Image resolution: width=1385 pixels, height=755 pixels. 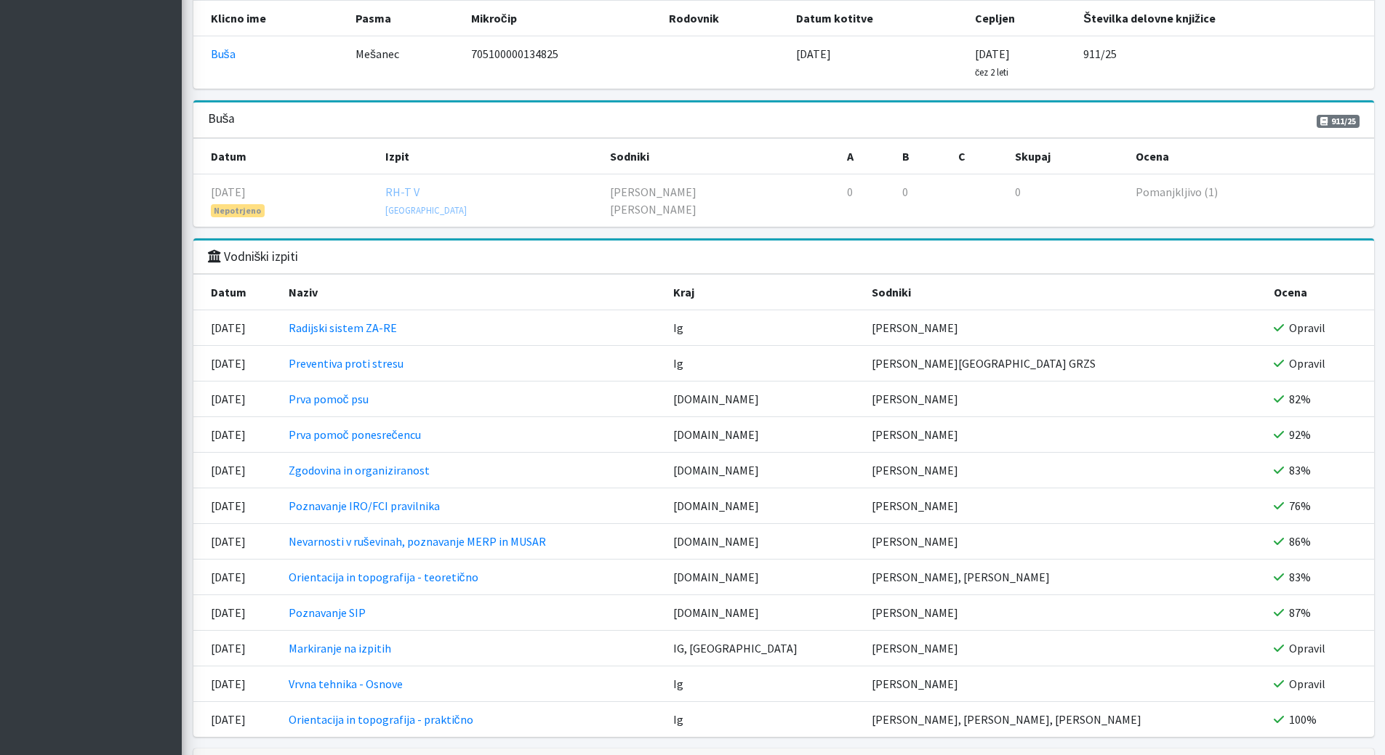 I want to click on th: Skupaj, so click(x=1066, y=156).